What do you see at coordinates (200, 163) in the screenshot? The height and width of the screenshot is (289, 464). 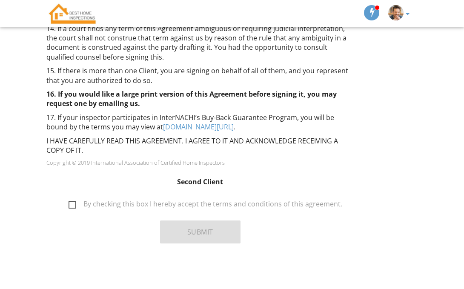 I see `p: Copyright © 2019 International Association of Certified Home Inspectors` at bounding box center [200, 163].